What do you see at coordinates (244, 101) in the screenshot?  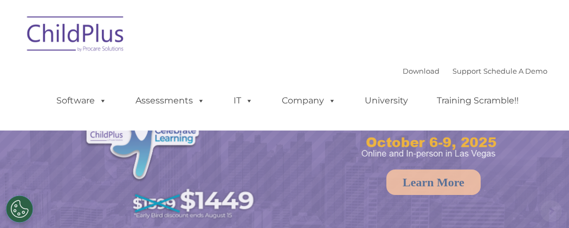 I see `a: IT` at bounding box center [244, 101].